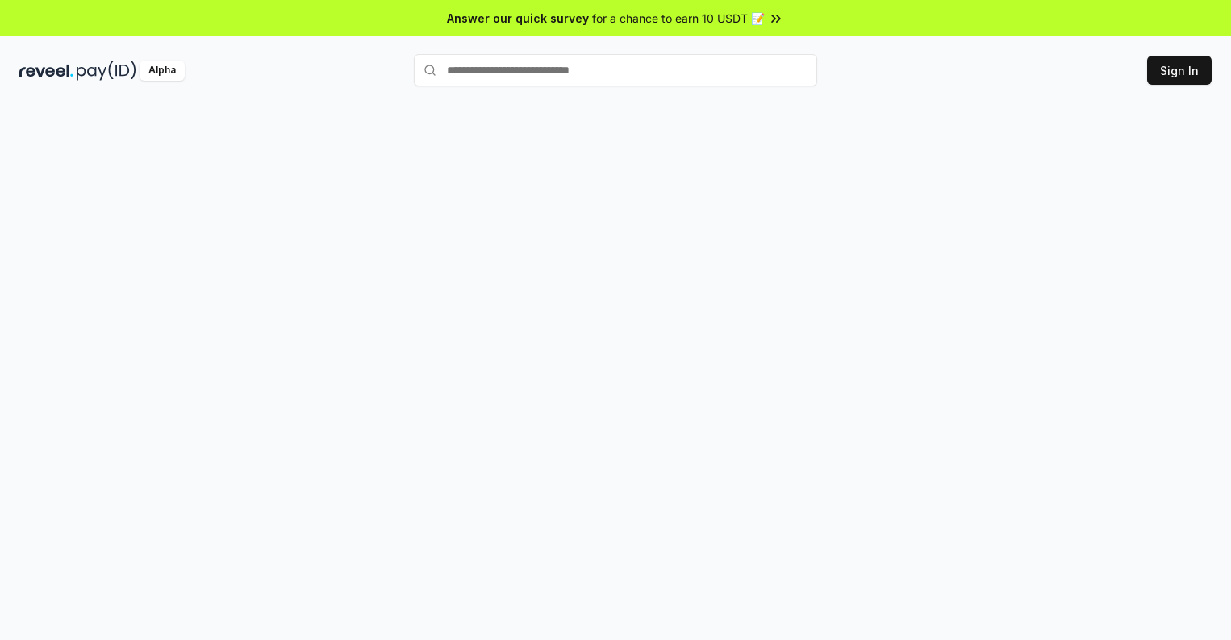 The height and width of the screenshot is (640, 1231). What do you see at coordinates (678, 18) in the screenshot?
I see `span: for a chance to earn 10 USDT 📝` at bounding box center [678, 18].